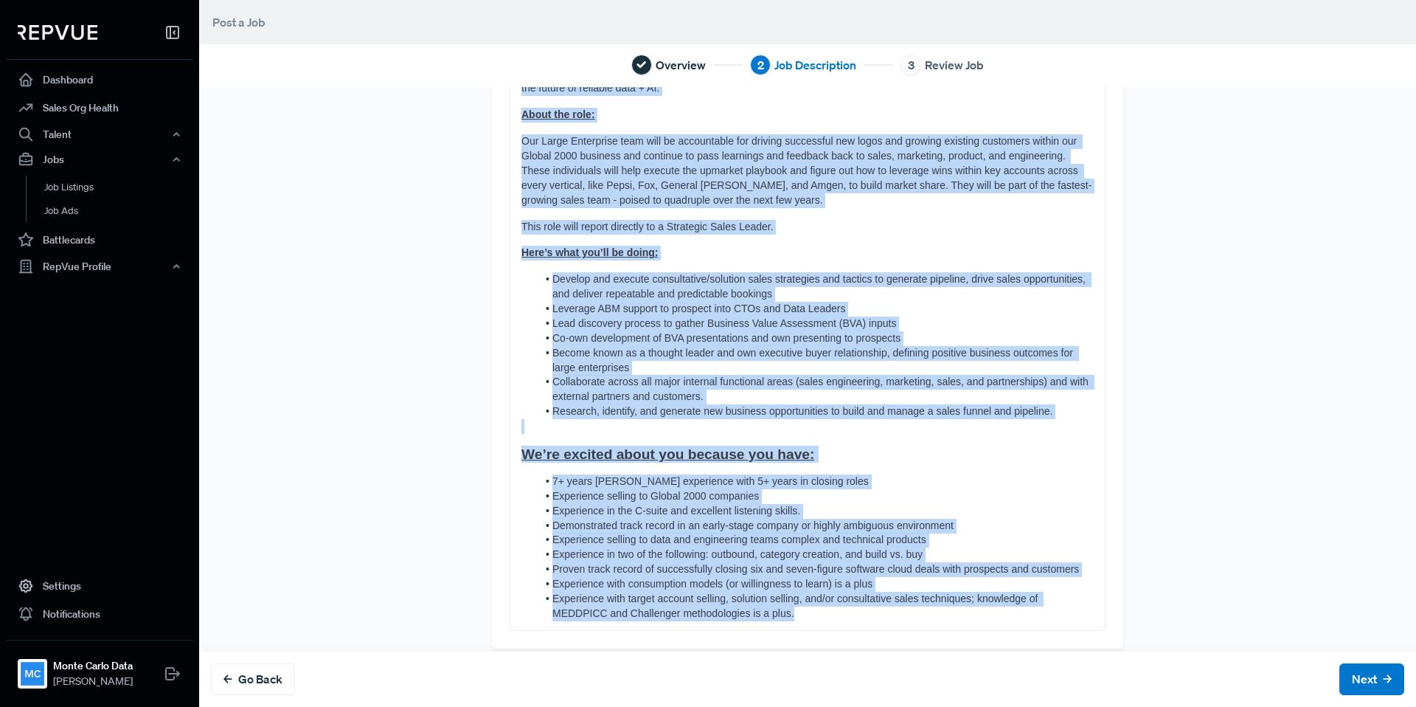 This screenshot has width=1416, height=707. I want to click on button: Go Back, so click(253, 679).